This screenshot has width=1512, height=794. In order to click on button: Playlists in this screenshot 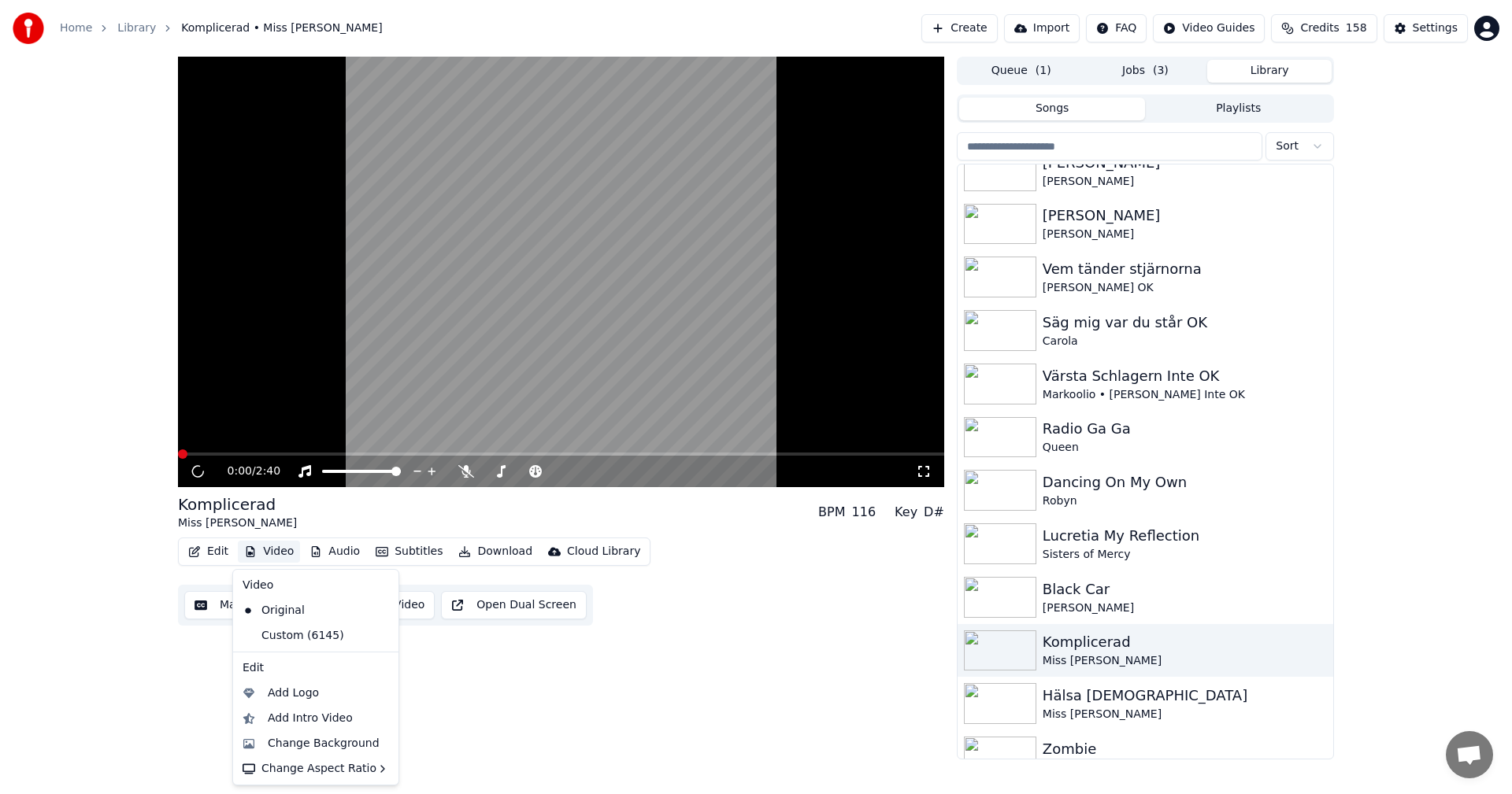, I will do `click(1239, 108)`.